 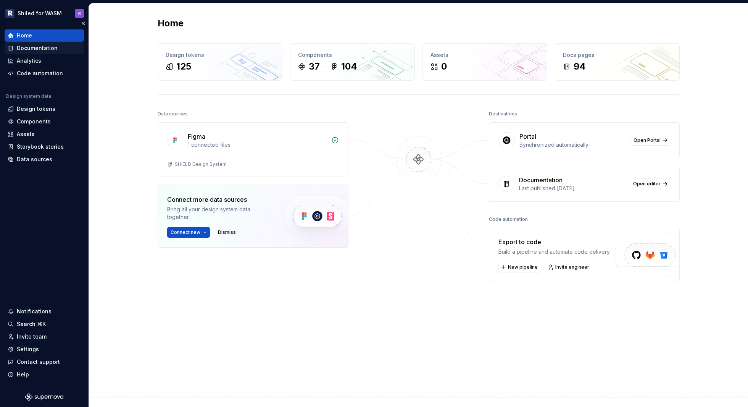 What do you see at coordinates (44, 374) in the screenshot?
I see `button: Help` at bounding box center [44, 374].